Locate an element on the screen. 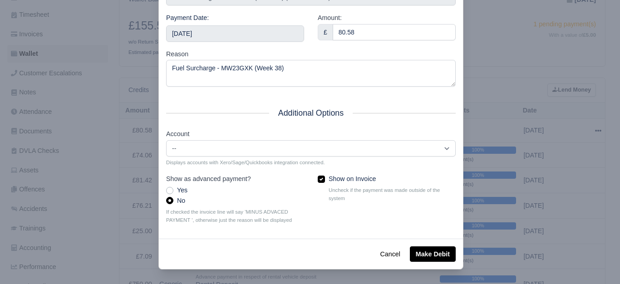 This screenshot has width=620, height=284. label: Amount: is located at coordinates (329, 18).